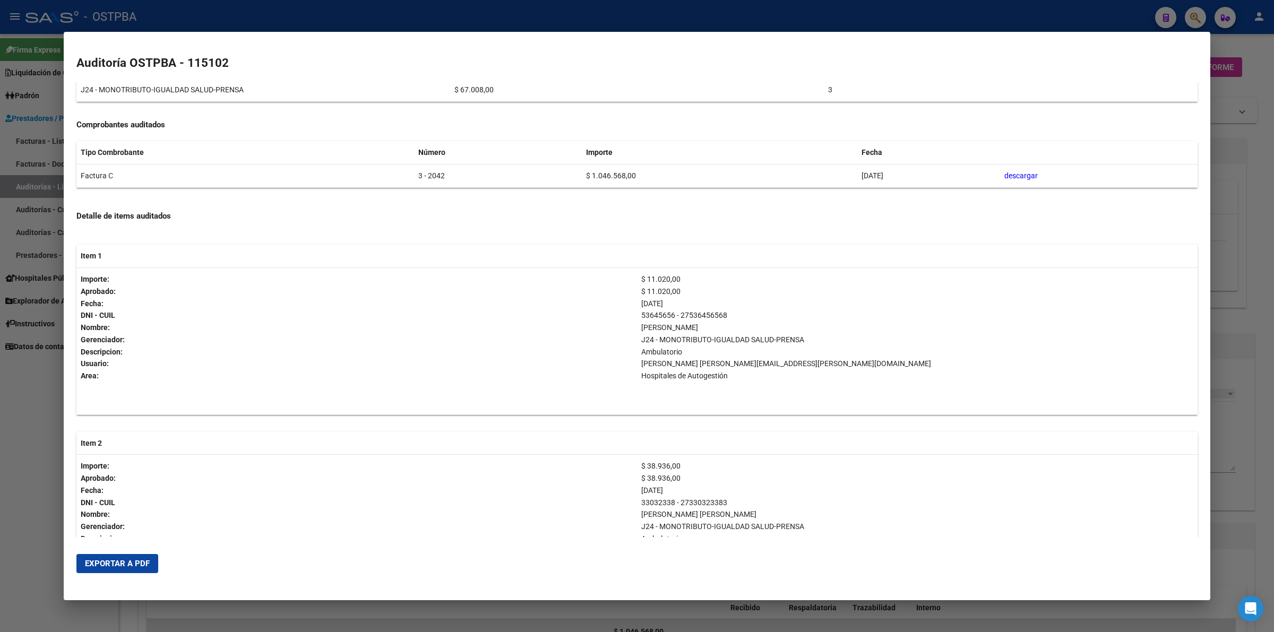  I want to click on td: $ 1.046.568,00, so click(719, 176).